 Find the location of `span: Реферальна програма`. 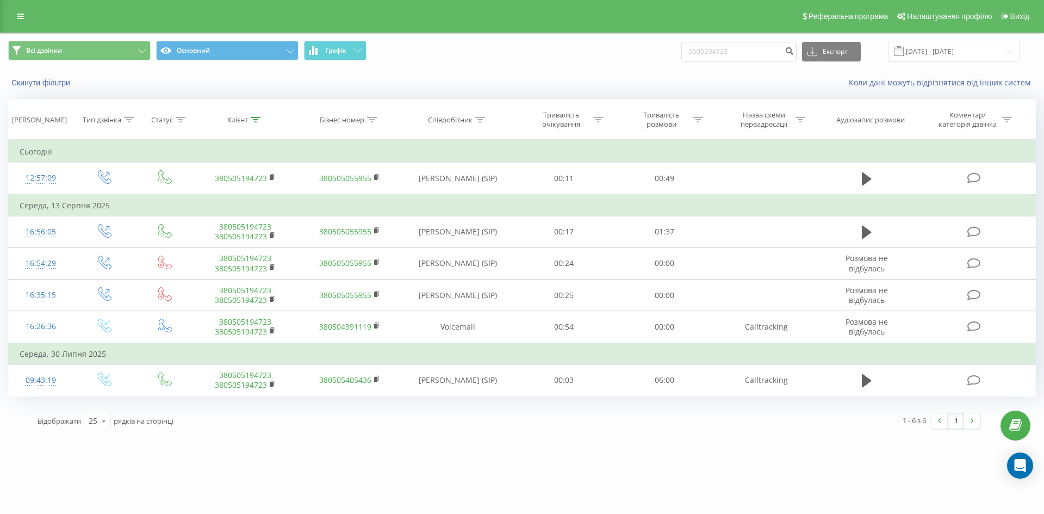

span: Реферальна програма is located at coordinates (848, 16).